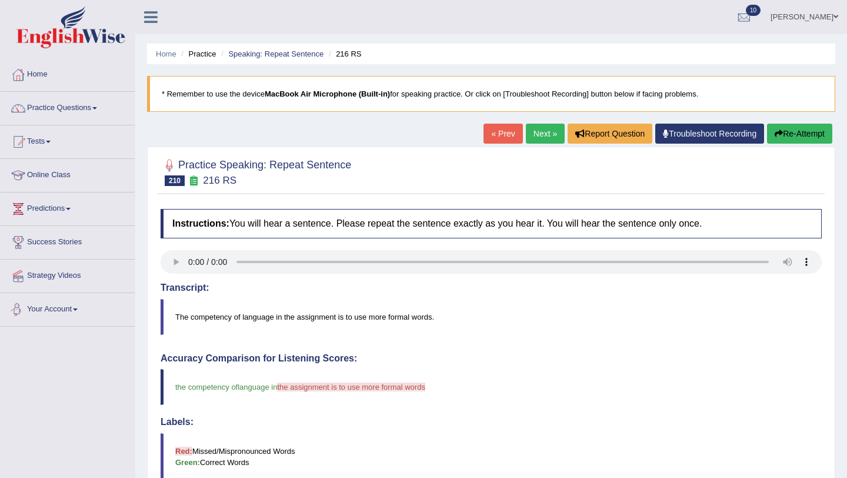 The height and width of the screenshot is (478, 847). Describe the element at coordinates (68, 207) in the screenshot. I see `a: Predictions` at that location.